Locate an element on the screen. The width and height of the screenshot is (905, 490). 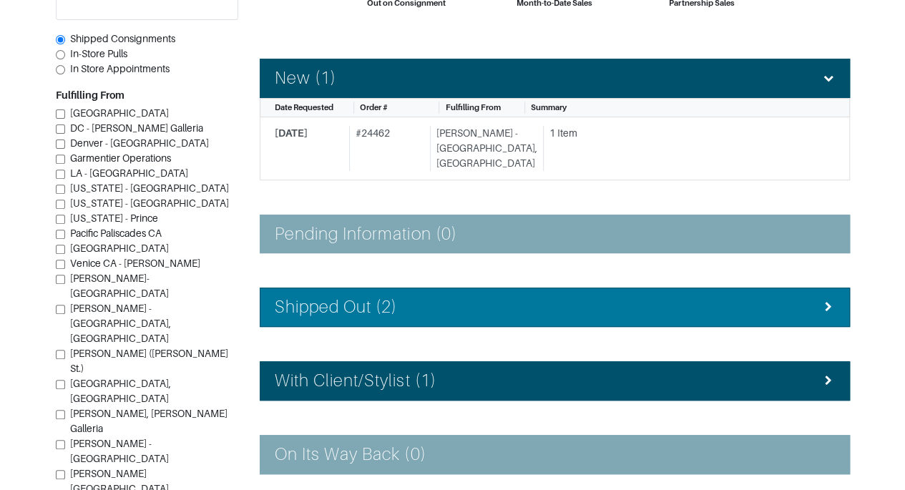
span: In Store Appointments is located at coordinates (119, 69).